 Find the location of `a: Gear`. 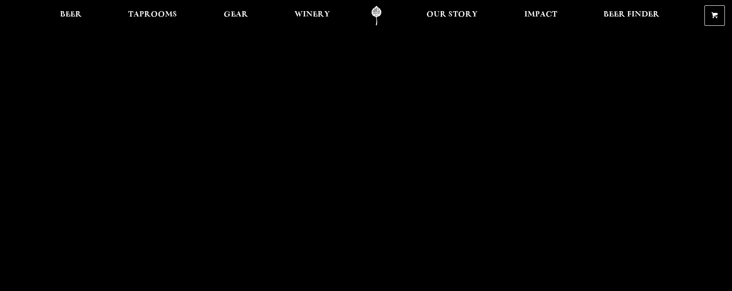

a: Gear is located at coordinates (236, 16).